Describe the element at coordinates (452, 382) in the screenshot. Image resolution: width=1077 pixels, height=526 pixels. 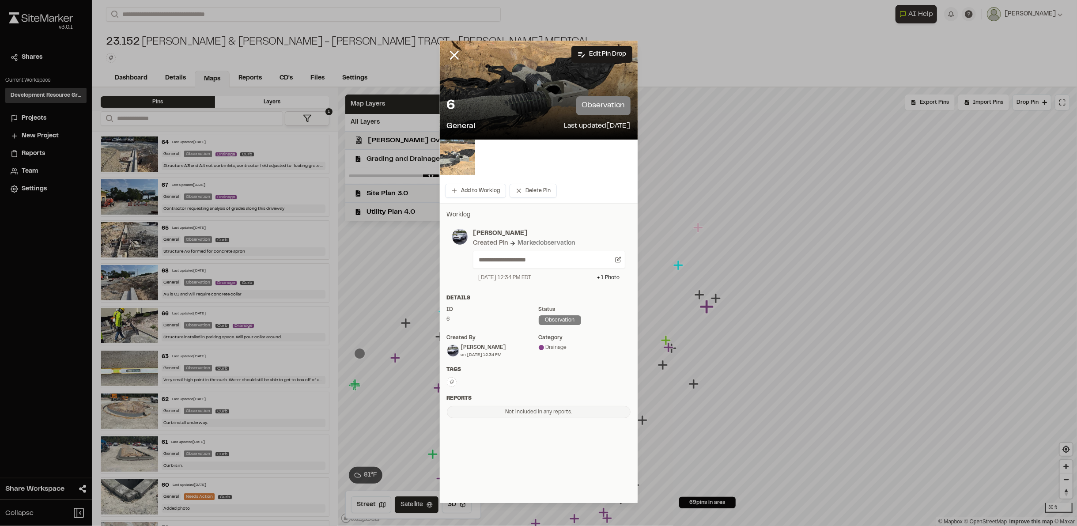
I see `button: Edit Tags` at that location.